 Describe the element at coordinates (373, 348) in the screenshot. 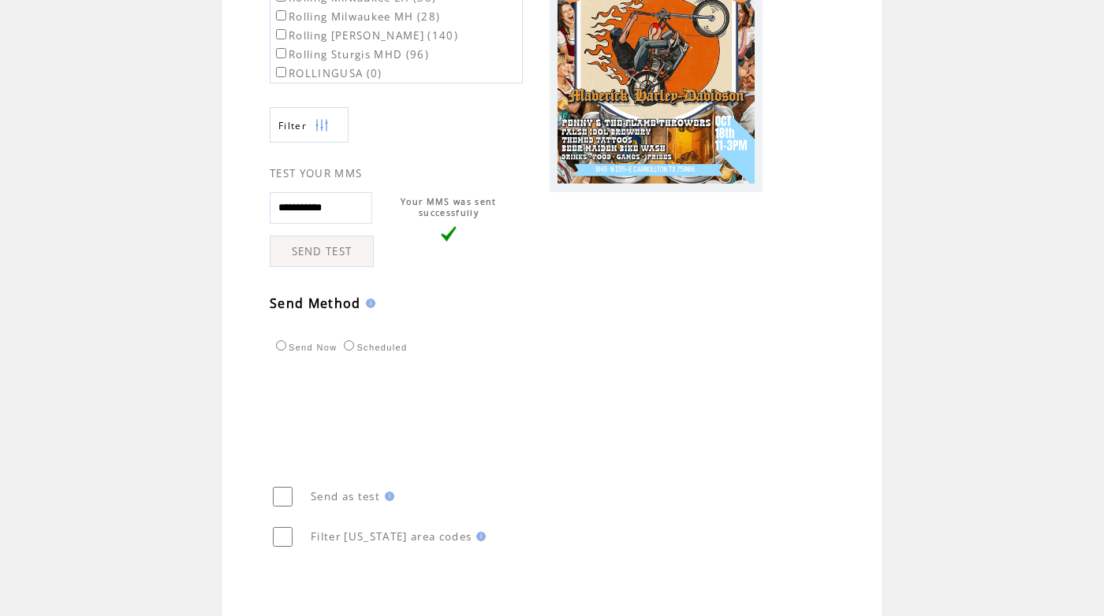

I see `label: Scheduled` at that location.